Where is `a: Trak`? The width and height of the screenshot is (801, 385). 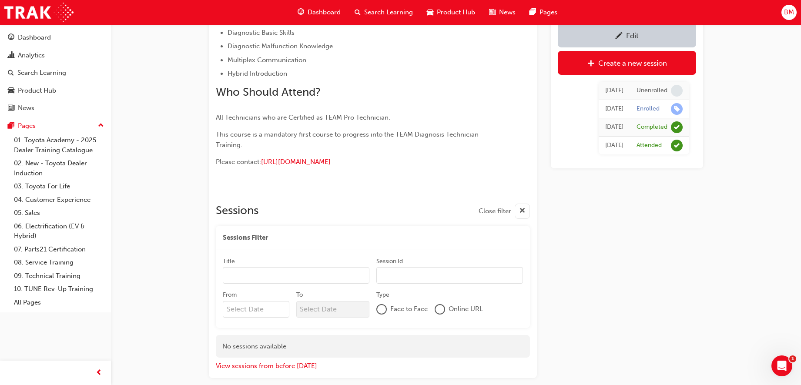 a: Trak is located at coordinates (39, 12).